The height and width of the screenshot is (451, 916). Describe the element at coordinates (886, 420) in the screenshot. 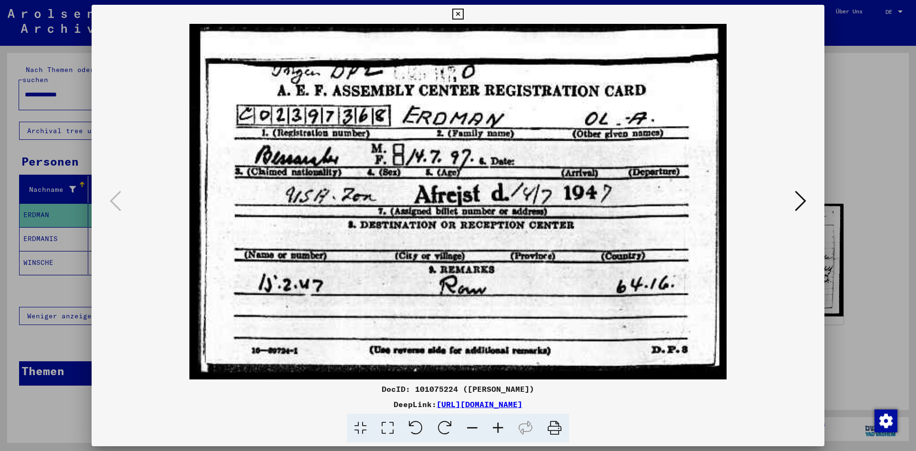

I see `div: Zustimmung ändern` at that location.